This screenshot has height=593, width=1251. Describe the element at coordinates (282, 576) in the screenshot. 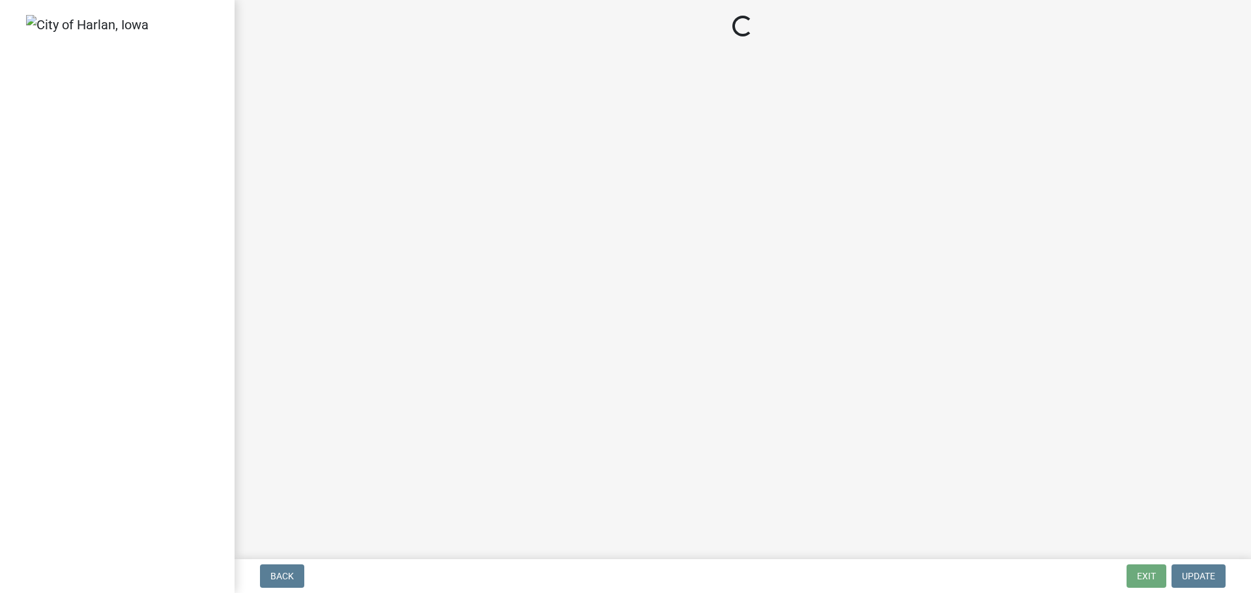

I see `span: Back` at that location.